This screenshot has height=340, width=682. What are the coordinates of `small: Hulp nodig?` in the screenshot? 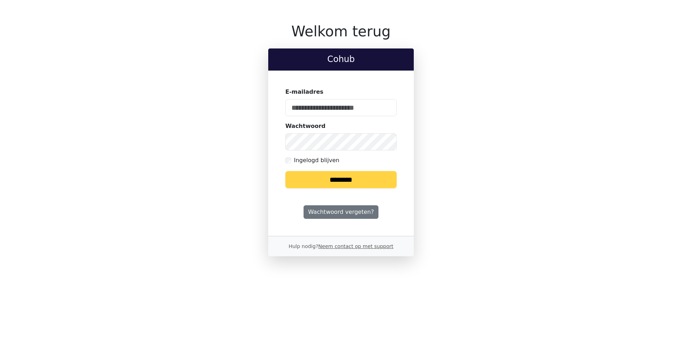 It's located at (341, 247).